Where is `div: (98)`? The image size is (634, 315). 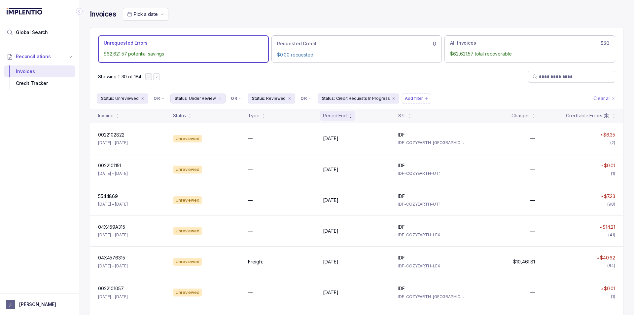 div: (98) is located at coordinates (611, 204).